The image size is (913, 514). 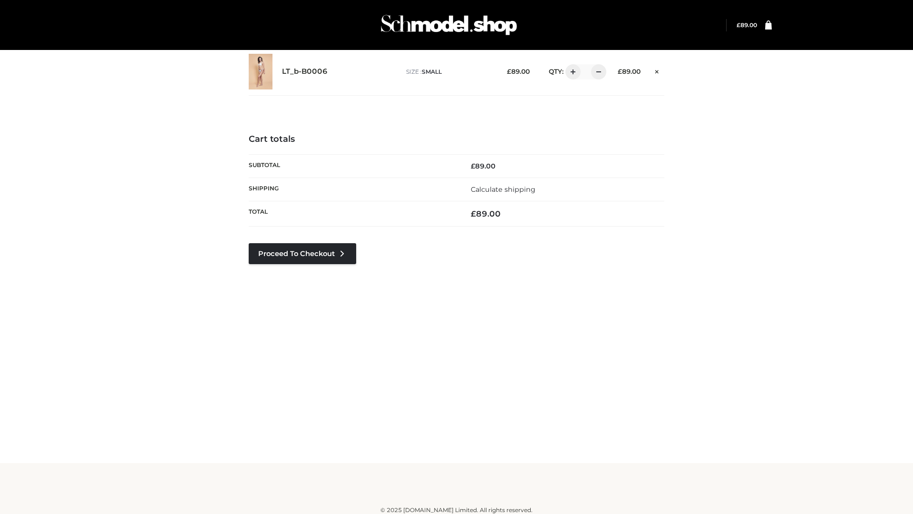 I want to click on a: Remove this item, so click(x=657, y=70).